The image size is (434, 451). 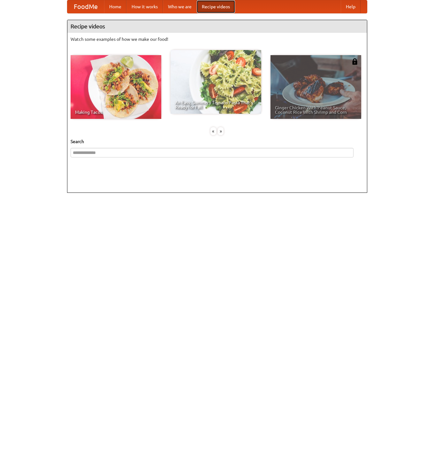 I want to click on a: How it works, so click(x=145, y=7).